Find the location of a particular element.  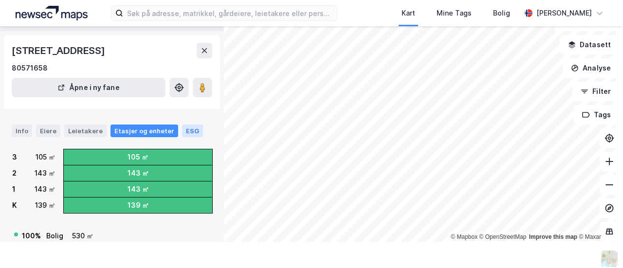

div: Kart is located at coordinates (408, 13).